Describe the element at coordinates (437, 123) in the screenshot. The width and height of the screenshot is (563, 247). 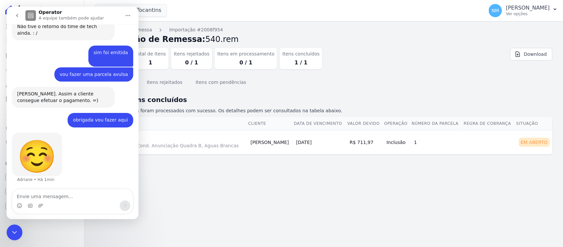
I see `th: Número da Parcela` at that location.